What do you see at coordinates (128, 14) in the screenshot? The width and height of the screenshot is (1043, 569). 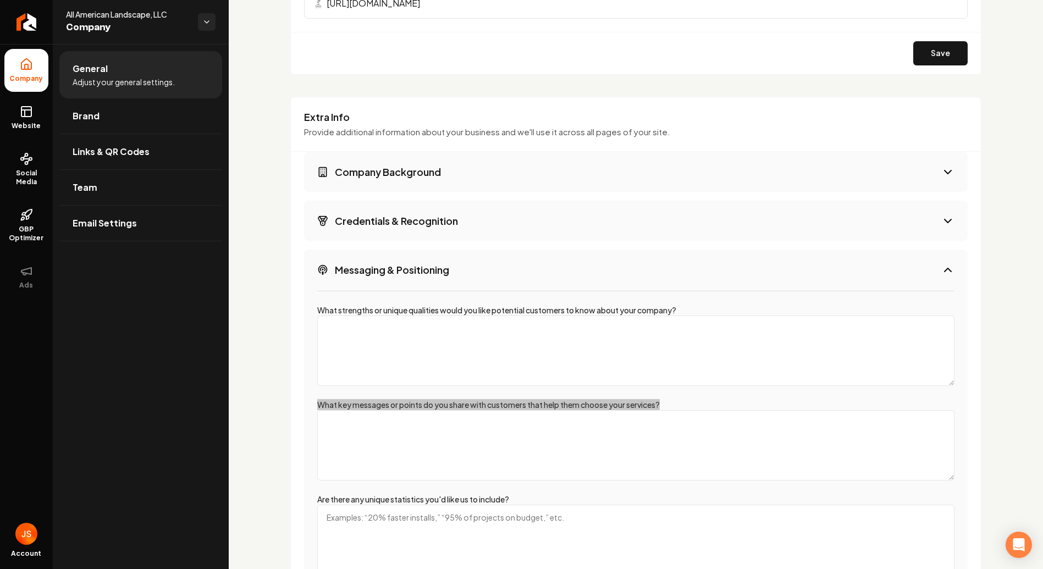 I see `span: All American Landscape, LLC` at bounding box center [128, 14].